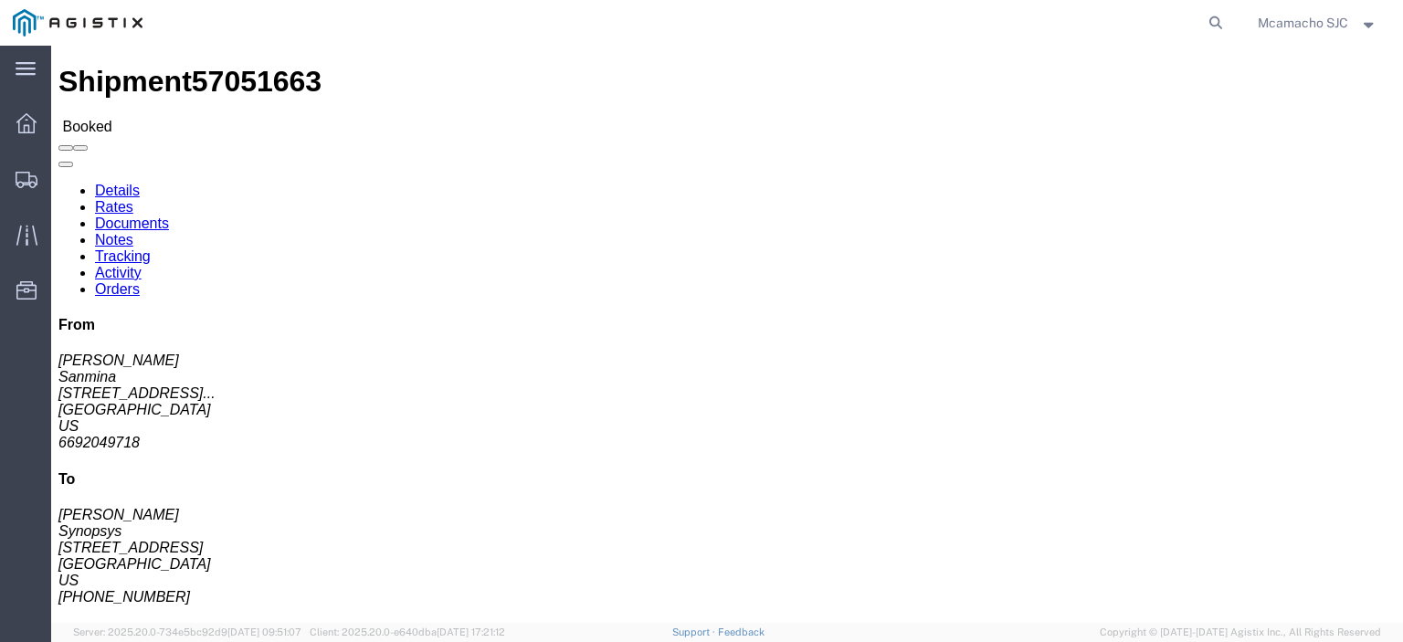 The height and width of the screenshot is (642, 1403). I want to click on a: Feedback, so click(741, 632).